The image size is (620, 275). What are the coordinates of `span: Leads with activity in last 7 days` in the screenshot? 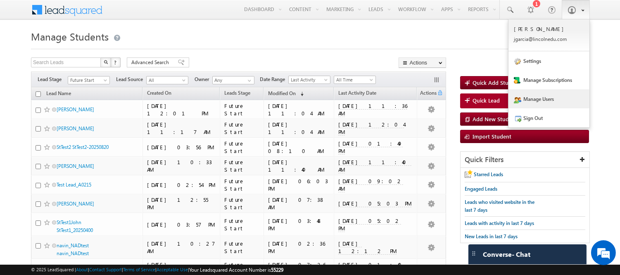 It's located at (500, 223).